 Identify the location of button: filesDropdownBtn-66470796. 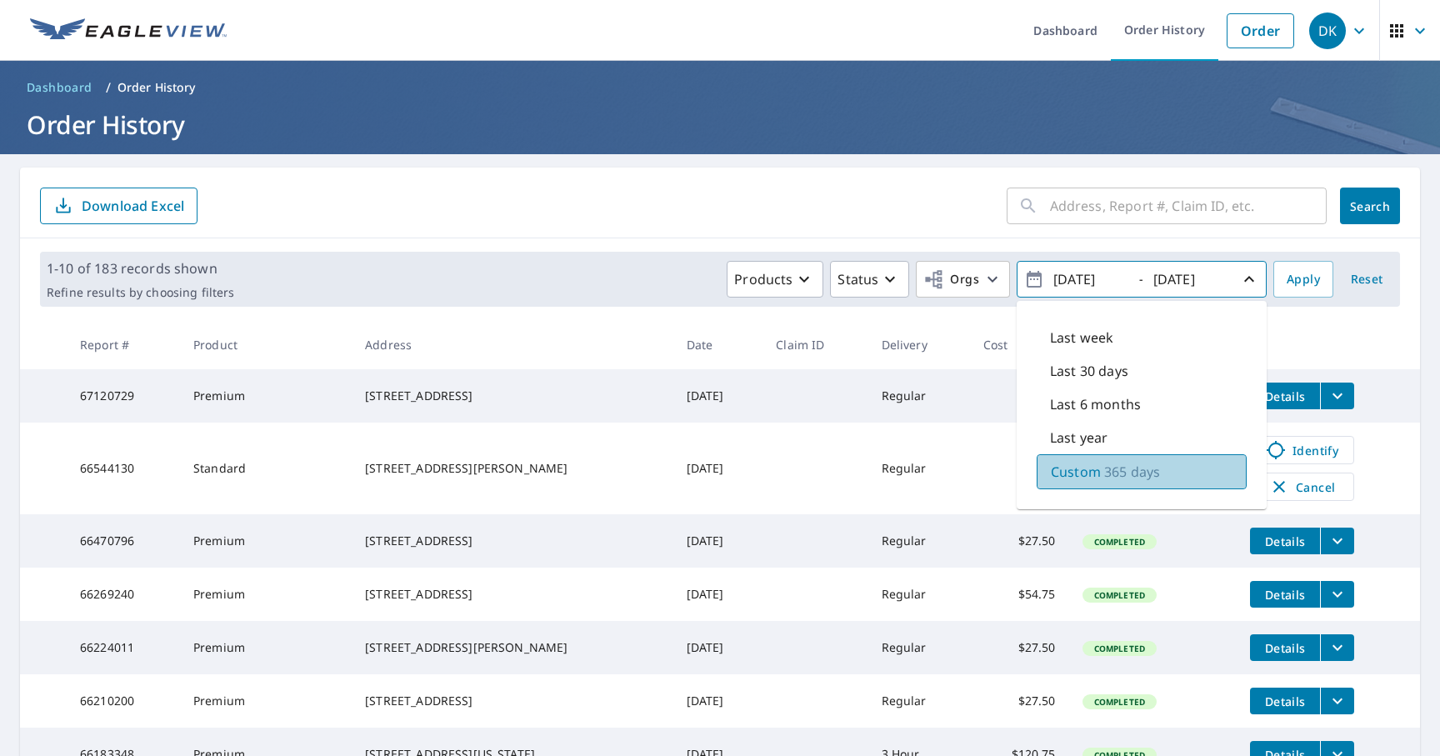
(1337, 541).